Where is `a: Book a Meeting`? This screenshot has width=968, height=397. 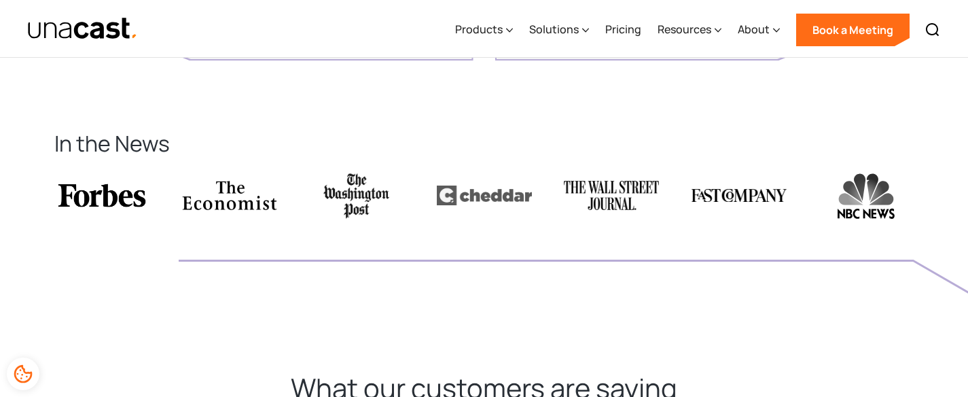
a: Book a Meeting is located at coordinates (852, 30).